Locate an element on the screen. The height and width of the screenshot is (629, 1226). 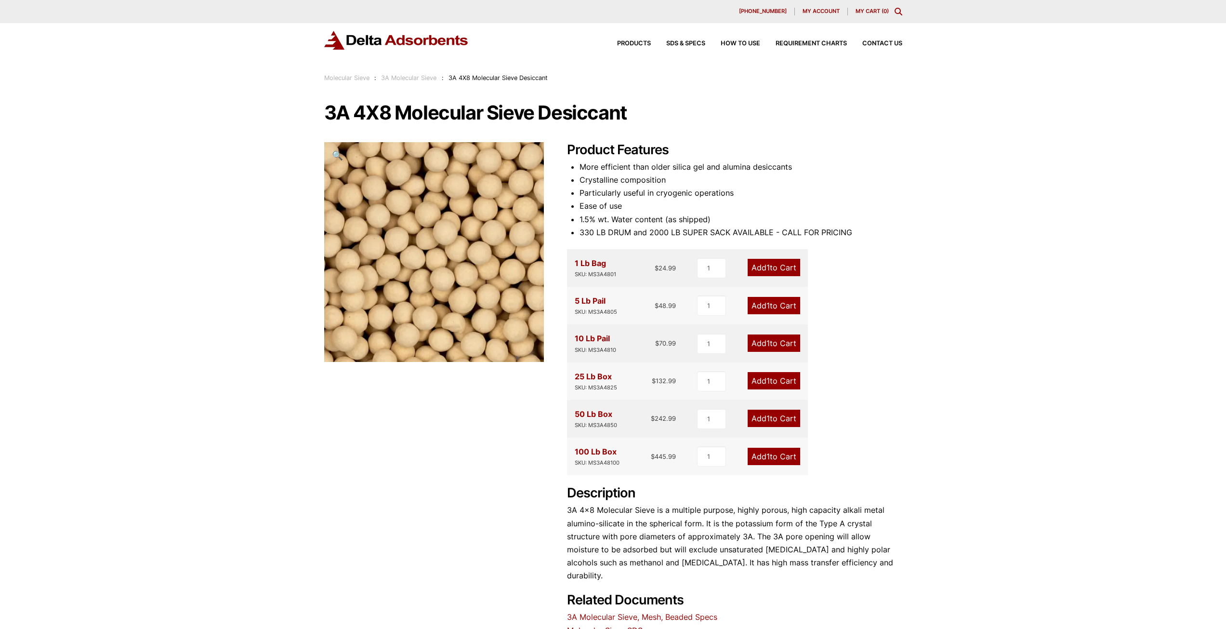
a: Products is located at coordinates (626, 43).